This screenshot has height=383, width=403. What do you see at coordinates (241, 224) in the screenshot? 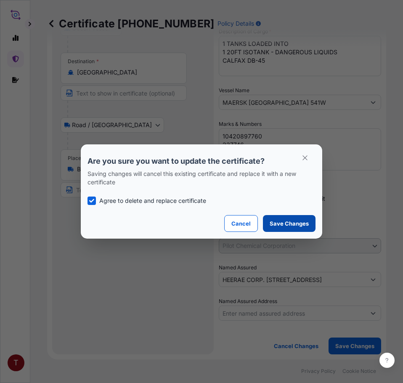
I see `p: Cancel` at bounding box center [241, 224].